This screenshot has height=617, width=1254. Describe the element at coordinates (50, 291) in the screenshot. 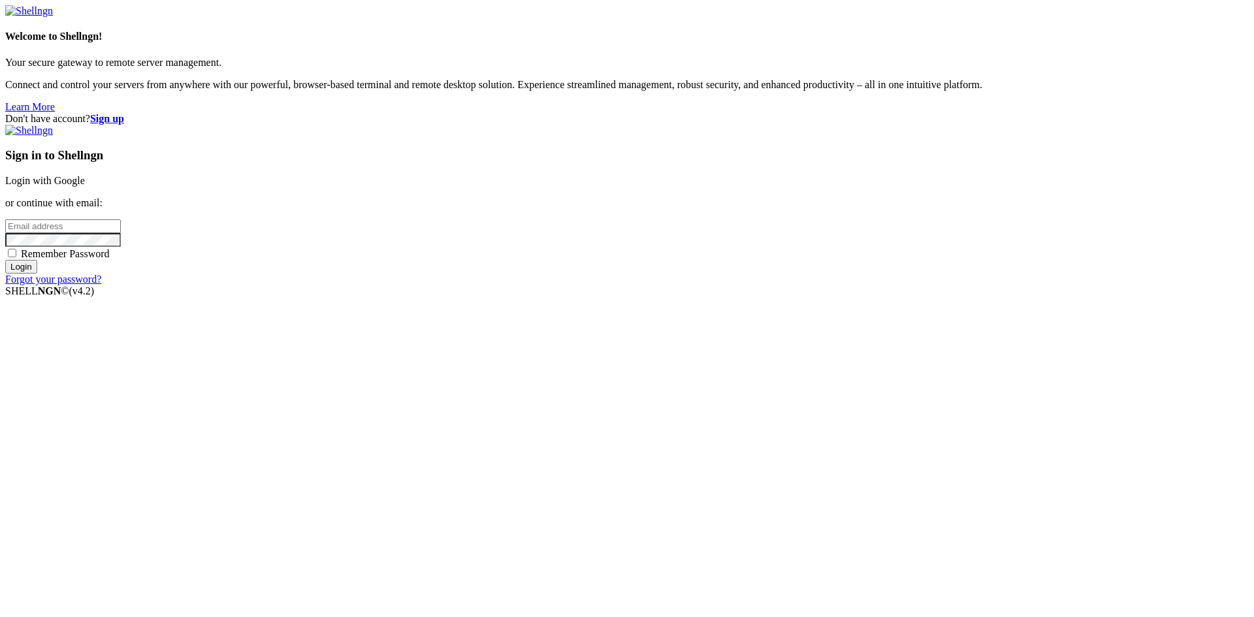

I see `b: NGN` at that location.